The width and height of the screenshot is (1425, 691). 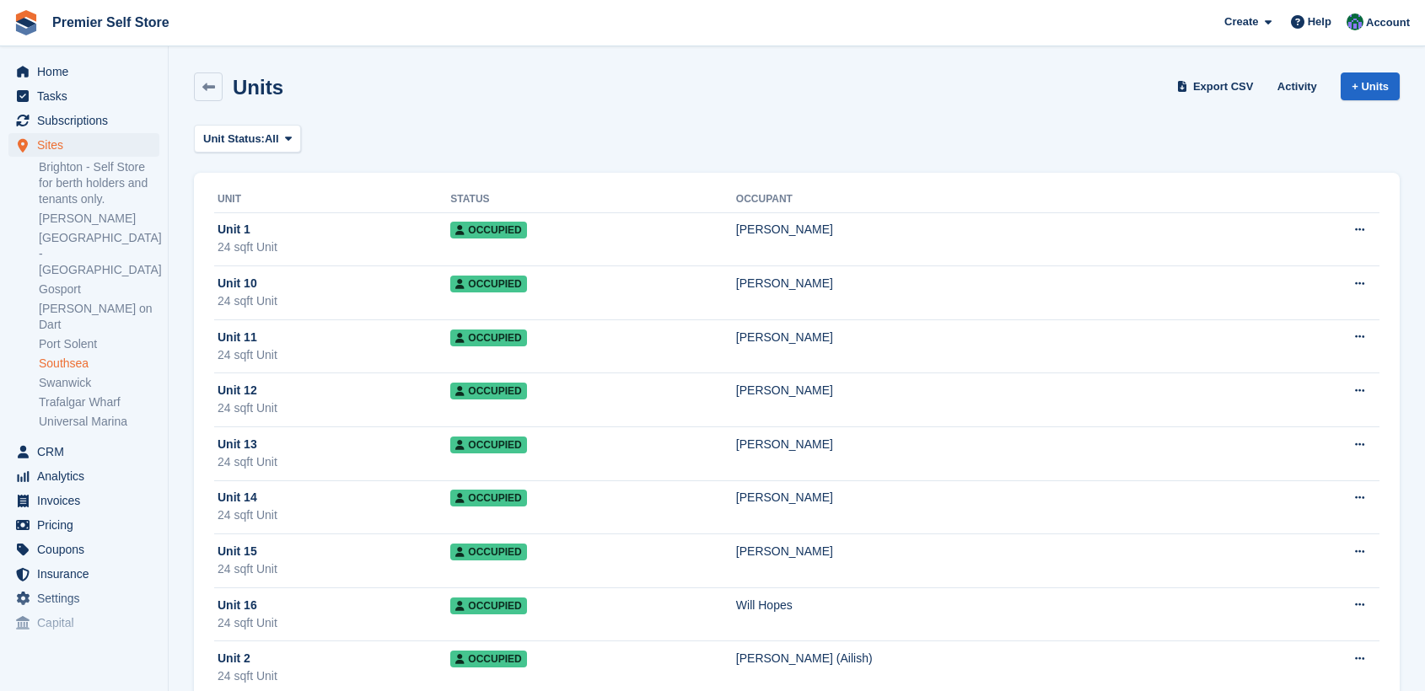 I want to click on span: Unit 16, so click(x=237, y=605).